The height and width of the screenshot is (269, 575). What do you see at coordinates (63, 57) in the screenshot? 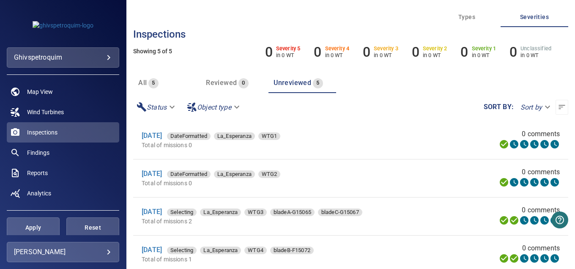
I see `div: ghivspetroquim` at bounding box center [63, 57].